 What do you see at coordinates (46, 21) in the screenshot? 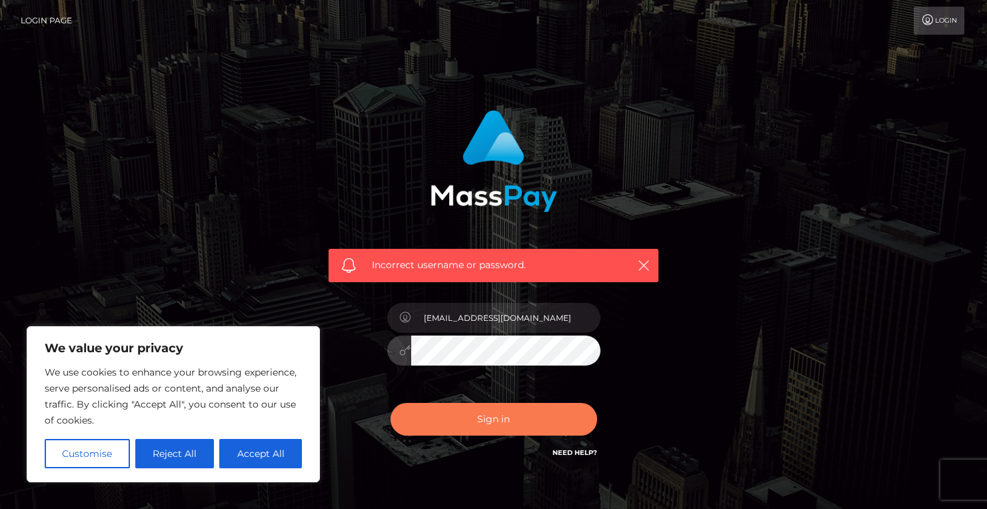
I see `a: Login Page` at bounding box center [46, 21].